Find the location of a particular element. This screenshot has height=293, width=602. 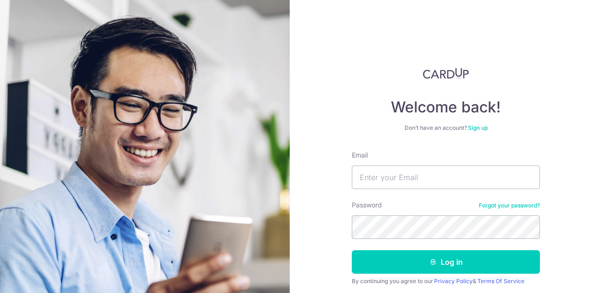

label: Email is located at coordinates (360, 155).